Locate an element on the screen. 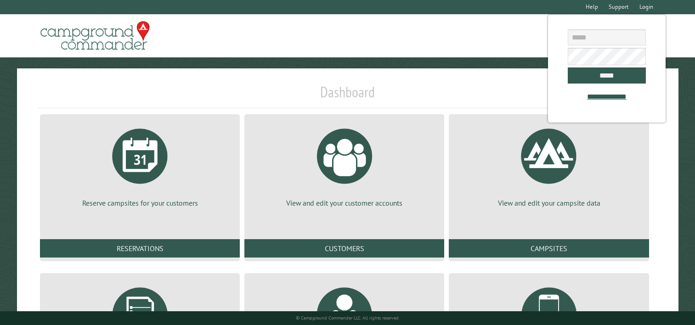 The width and height of the screenshot is (695, 325). a: View and edit your customer accounts is located at coordinates (344, 165).